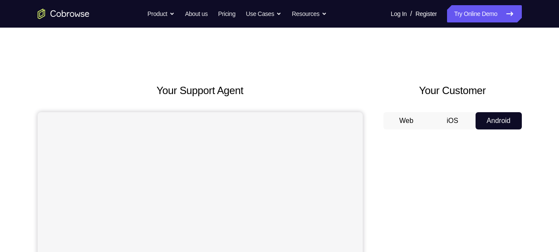 The image size is (559, 252). Describe the element at coordinates (64, 14) in the screenshot. I see `a: Go to the home page` at that location.